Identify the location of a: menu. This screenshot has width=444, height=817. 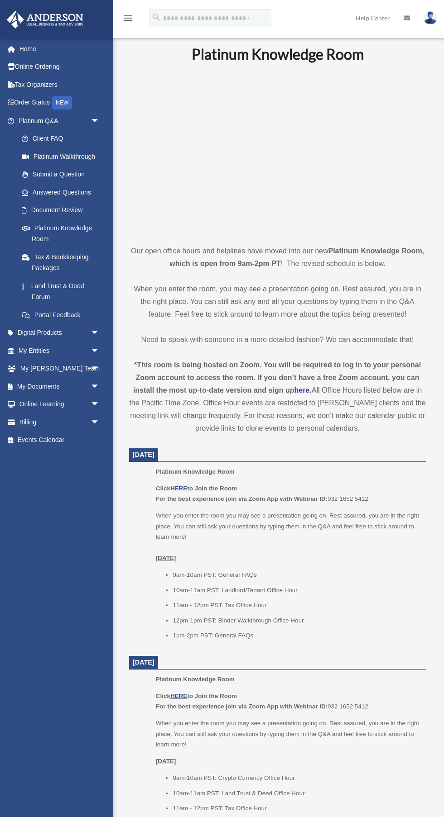
(128, 19).